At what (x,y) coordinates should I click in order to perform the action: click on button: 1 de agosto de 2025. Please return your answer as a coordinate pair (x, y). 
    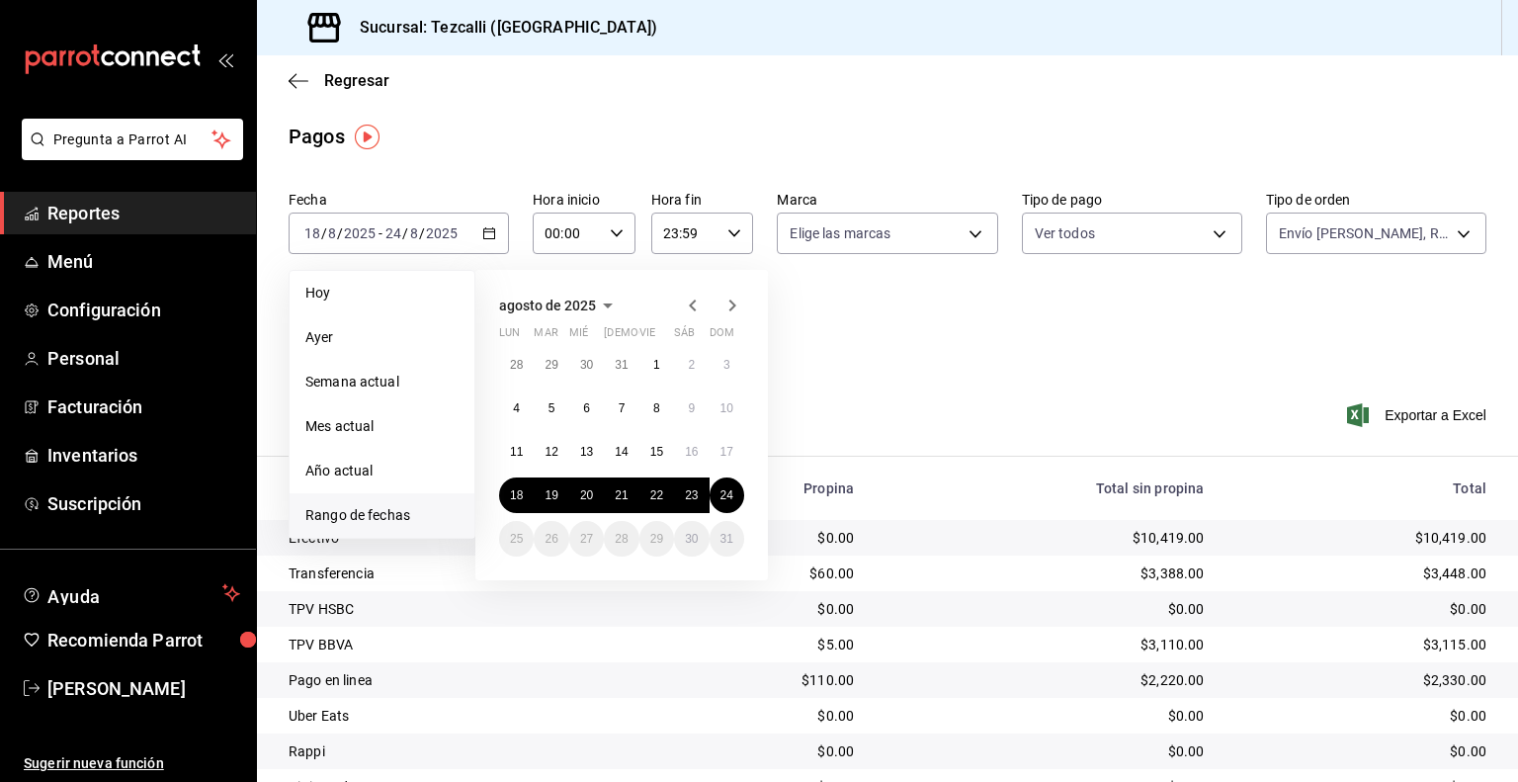
    Looking at the image, I should click on (656, 365).